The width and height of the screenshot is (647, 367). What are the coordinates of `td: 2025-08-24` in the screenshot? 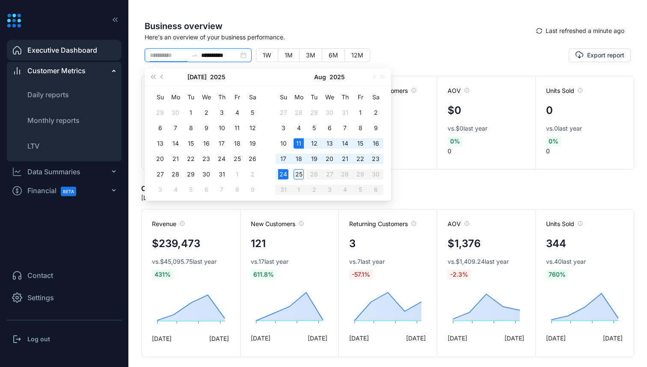 It's located at (283, 174).